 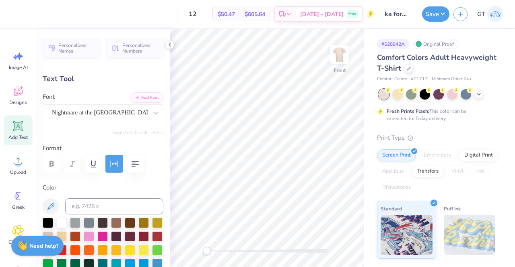 I want to click on div: Screen Print, so click(x=396, y=156).